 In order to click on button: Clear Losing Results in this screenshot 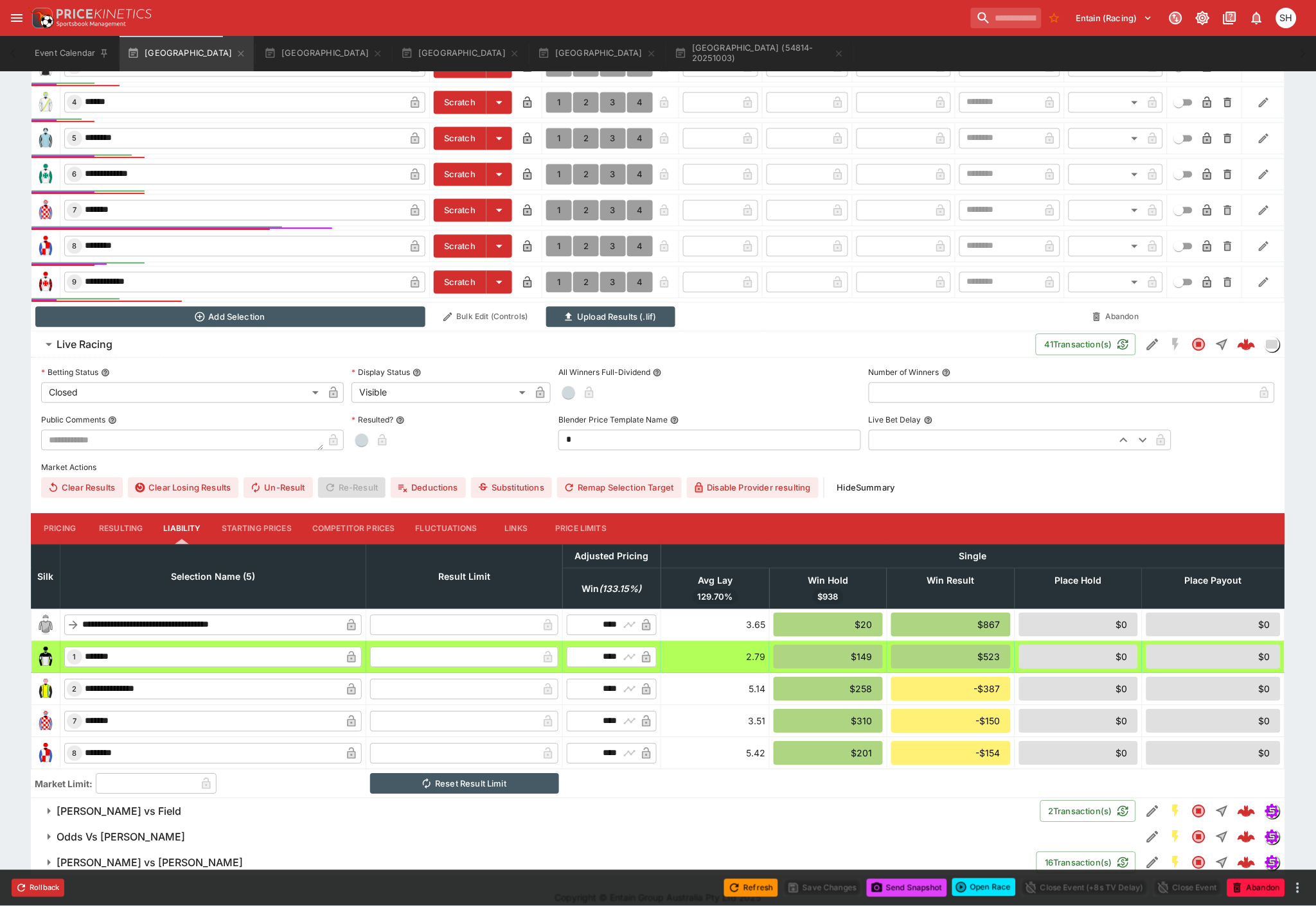, I will do `click(183, 488)`.